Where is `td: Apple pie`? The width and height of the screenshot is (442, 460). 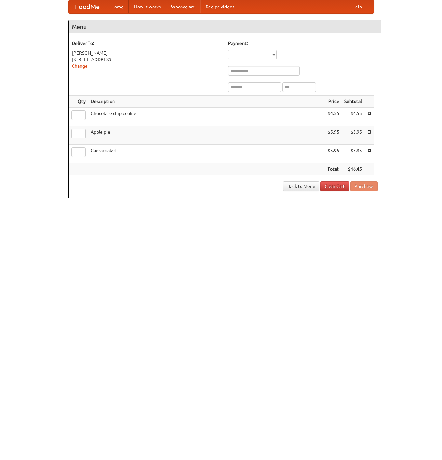
td: Apple pie is located at coordinates (207, 135).